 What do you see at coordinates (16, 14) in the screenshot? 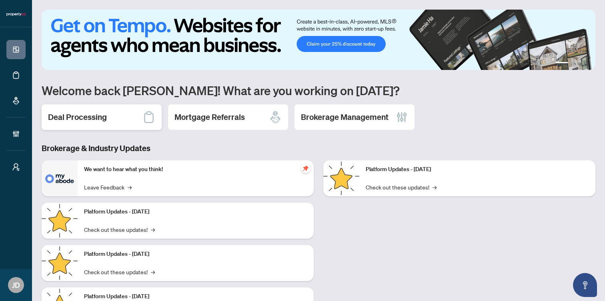
I see `img: logo` at bounding box center [16, 14].